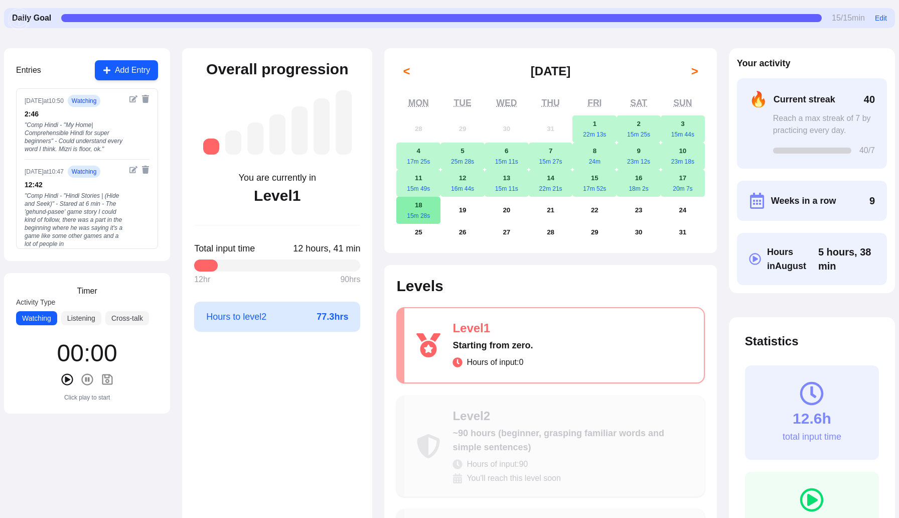  Describe the element at coordinates (595, 134) in the screenshot. I see `div: 22m 13s` at that location.